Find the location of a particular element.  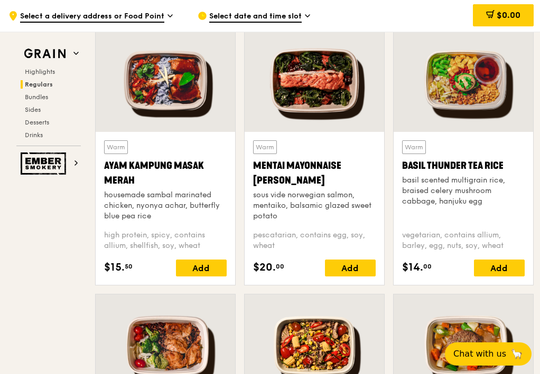

span: $15. is located at coordinates (114, 268).